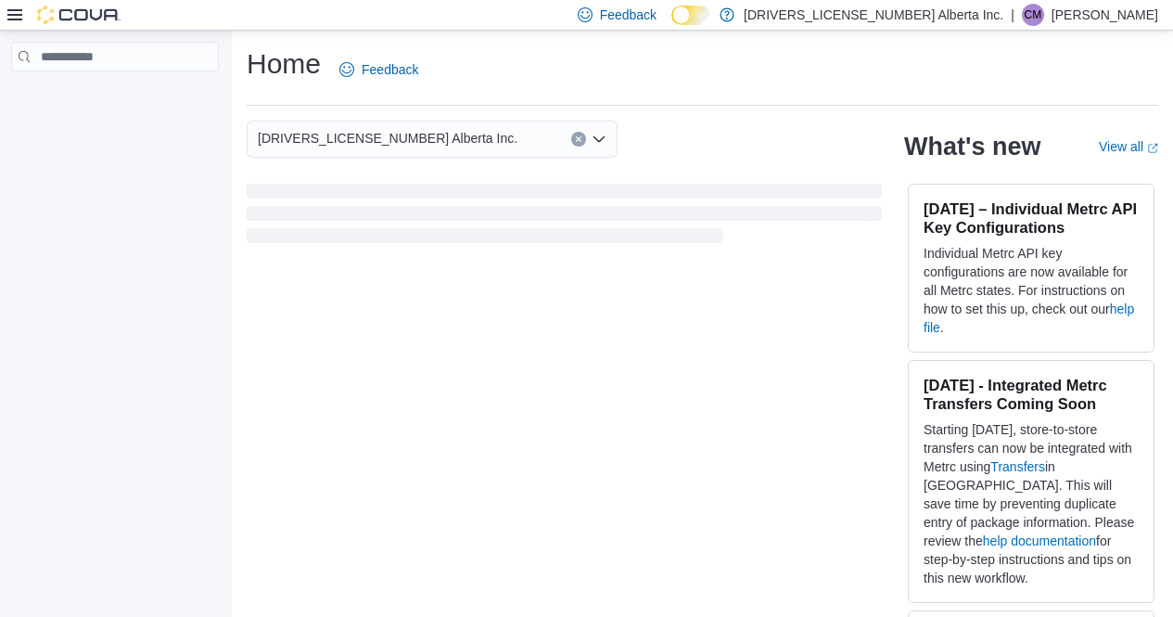 The width and height of the screenshot is (1173, 617). I want to click on img: Cova, so click(79, 15).